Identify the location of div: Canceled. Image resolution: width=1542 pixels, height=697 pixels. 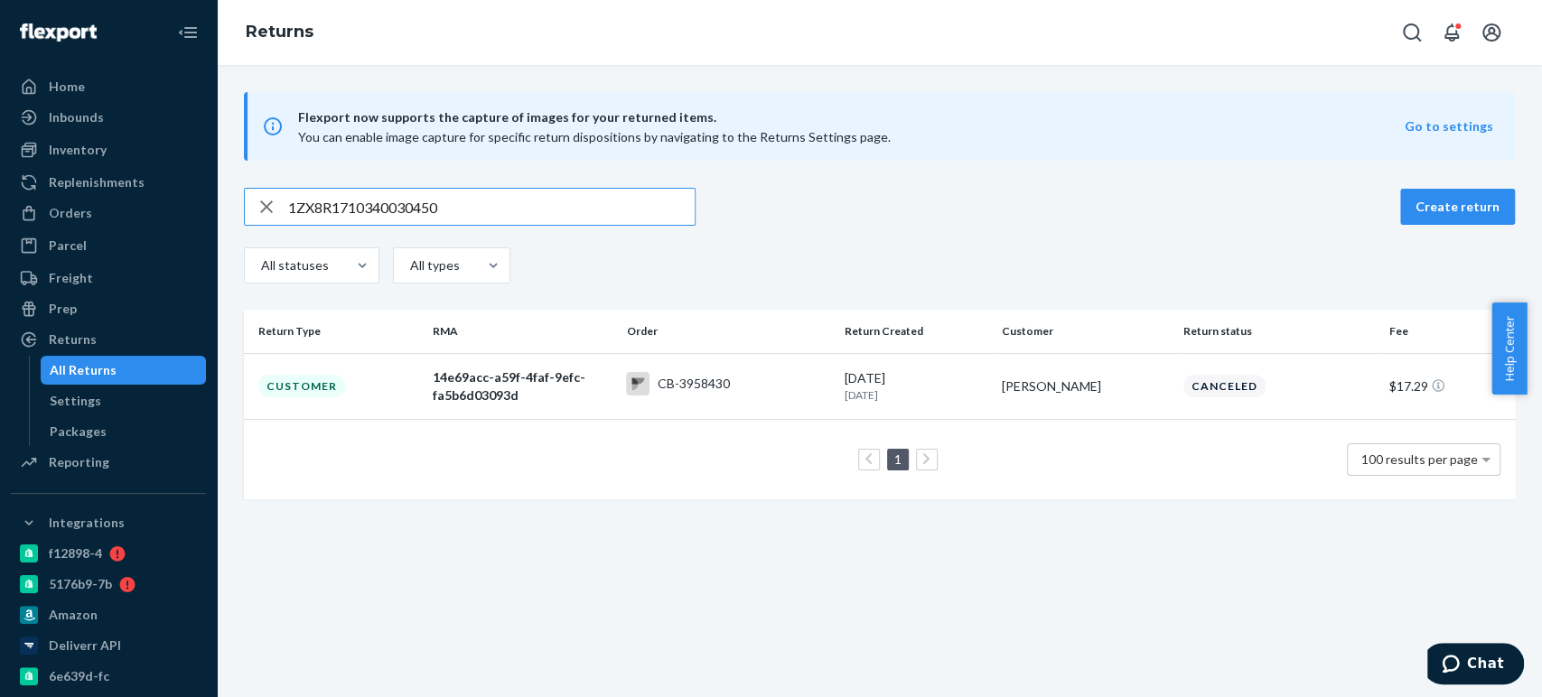
(1224, 386).